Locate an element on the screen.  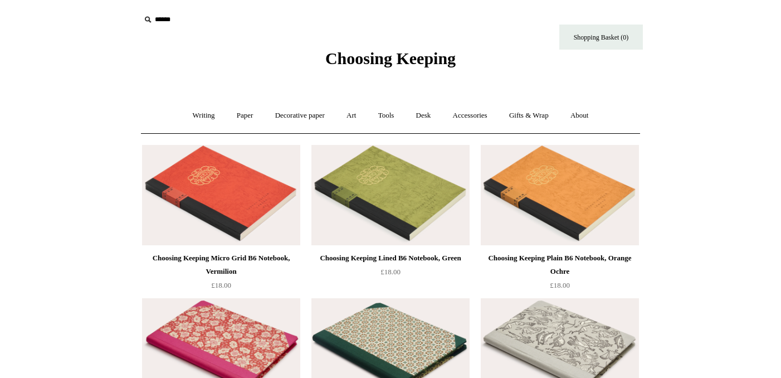
div: Choosing Keeping Micro Grid B6 Notebook, Vermilion is located at coordinates (221, 265).